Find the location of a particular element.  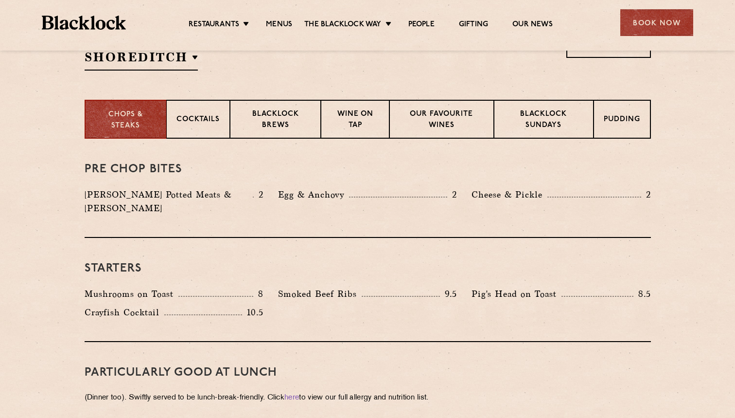

p: Mushrooms on Toast is located at coordinates (131, 294).